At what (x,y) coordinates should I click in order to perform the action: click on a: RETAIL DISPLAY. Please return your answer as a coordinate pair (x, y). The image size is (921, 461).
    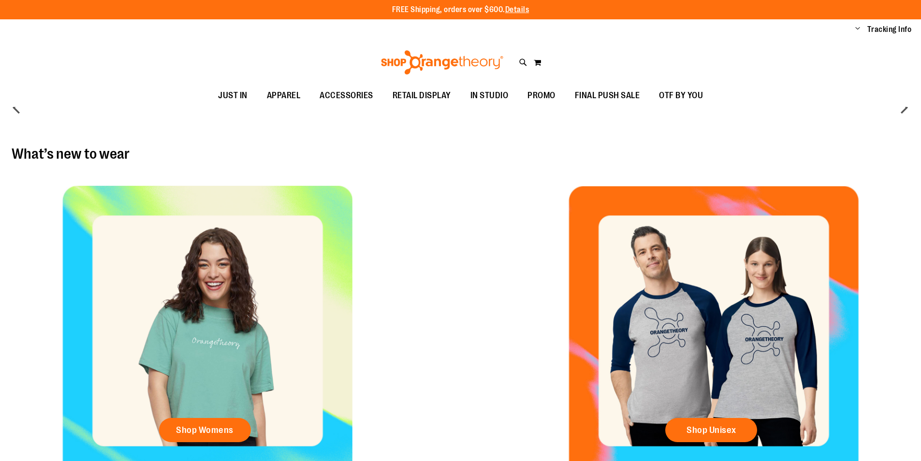
    Looking at the image, I should click on (422, 96).